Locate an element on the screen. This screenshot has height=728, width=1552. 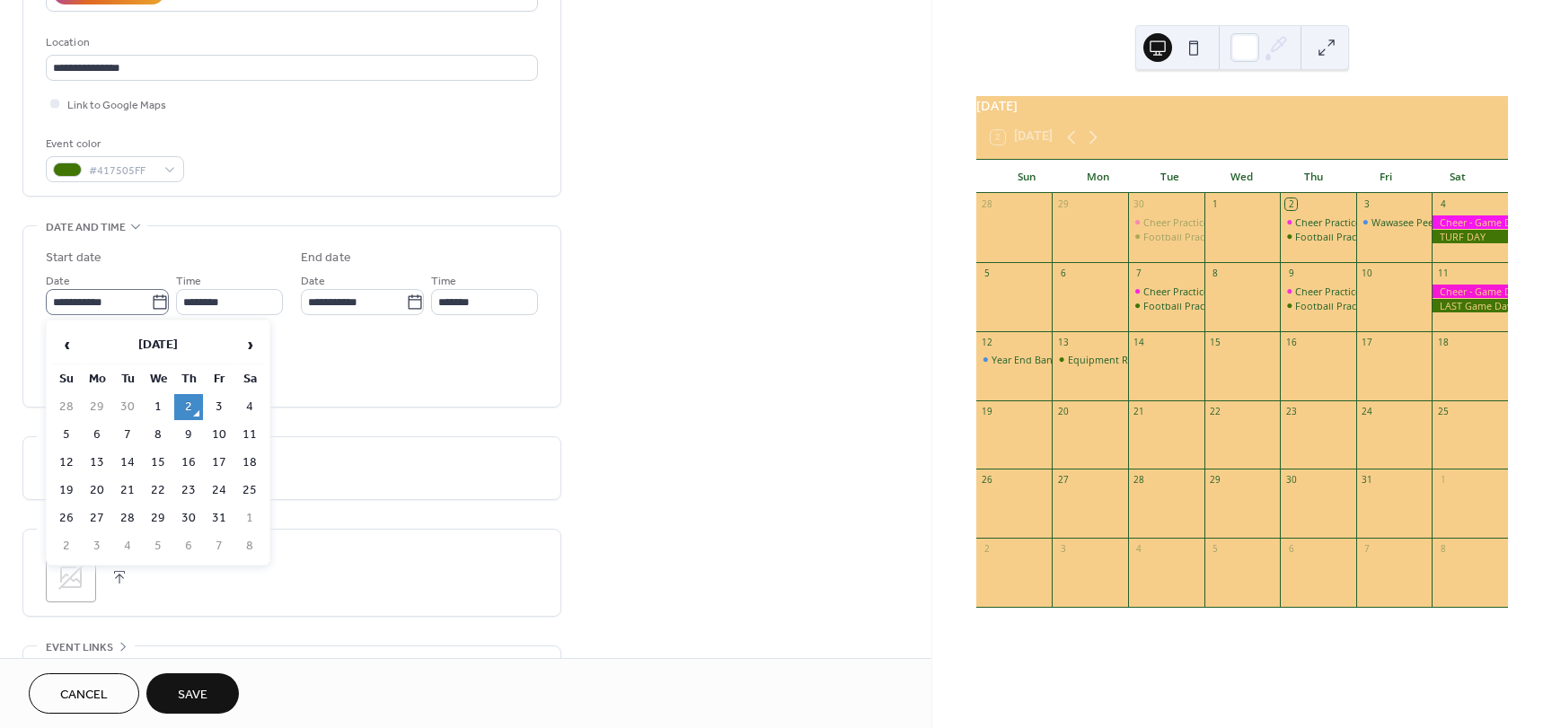
div: 3 is located at coordinates (1367, 205).